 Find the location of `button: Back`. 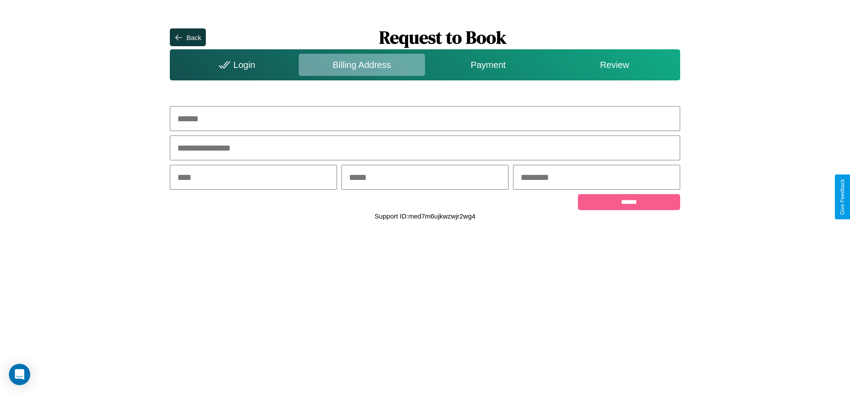

button: Back is located at coordinates (188, 37).